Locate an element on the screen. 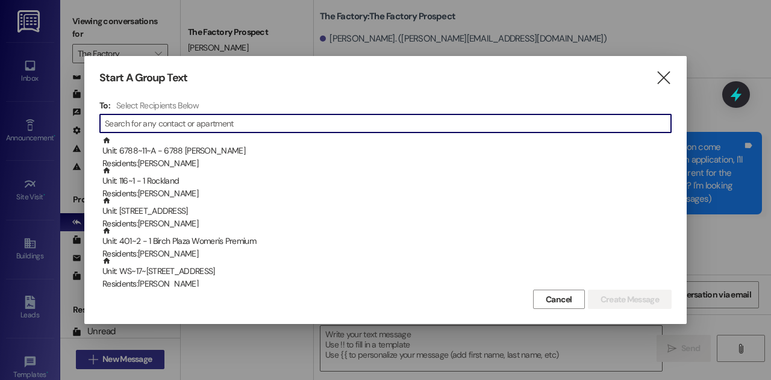  h4: Select Recipients Below is located at coordinates (157, 105).